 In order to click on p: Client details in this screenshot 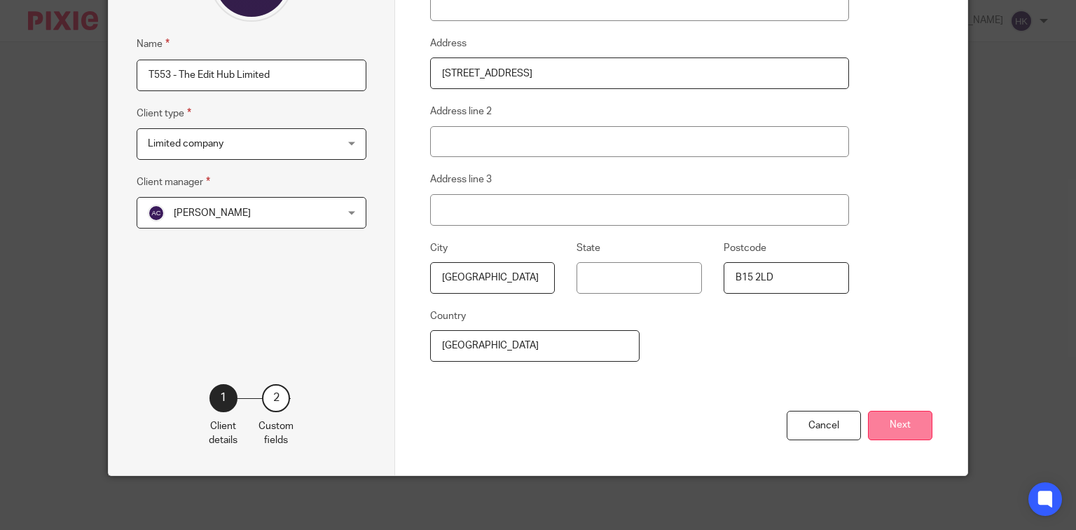, I will do `click(223, 433)`.